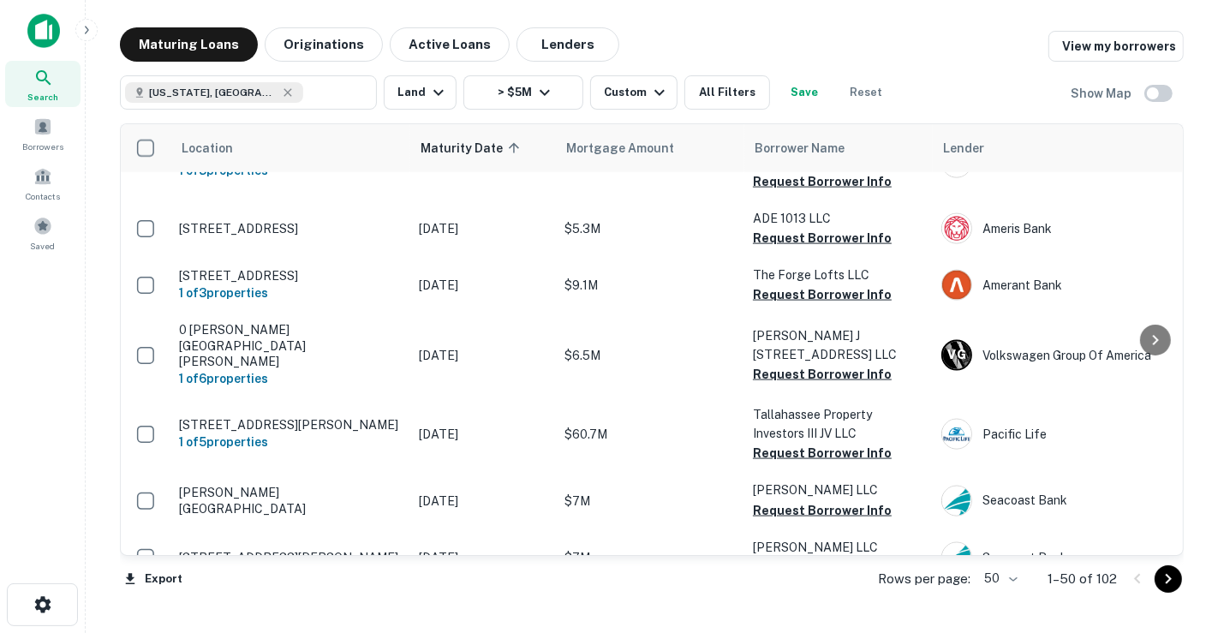  Describe the element at coordinates (43, 134) in the screenshot. I see `div: Borrowers` at that location.